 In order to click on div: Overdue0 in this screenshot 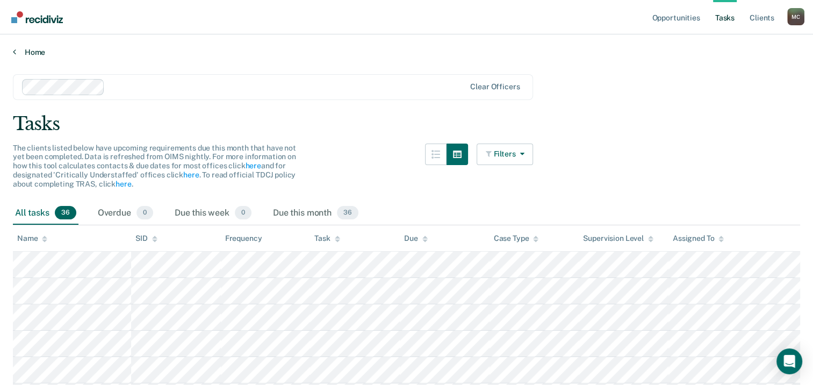, I will do `click(125, 213)`.